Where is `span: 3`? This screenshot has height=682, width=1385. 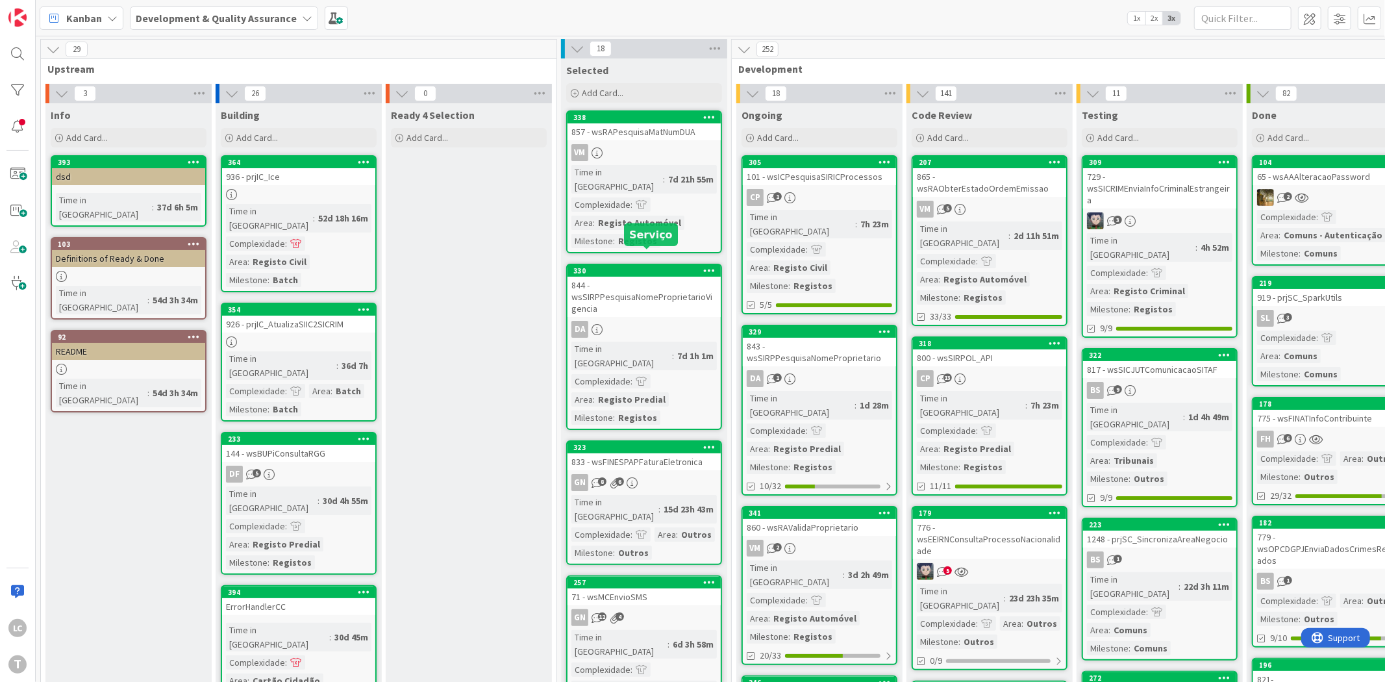
span: 3 is located at coordinates (1288, 317).